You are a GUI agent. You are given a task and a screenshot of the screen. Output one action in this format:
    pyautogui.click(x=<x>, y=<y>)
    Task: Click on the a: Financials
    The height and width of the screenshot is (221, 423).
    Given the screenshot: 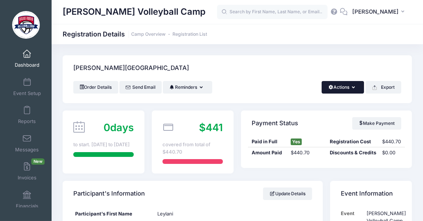 What is the action you would take?
    pyautogui.click(x=27, y=200)
    